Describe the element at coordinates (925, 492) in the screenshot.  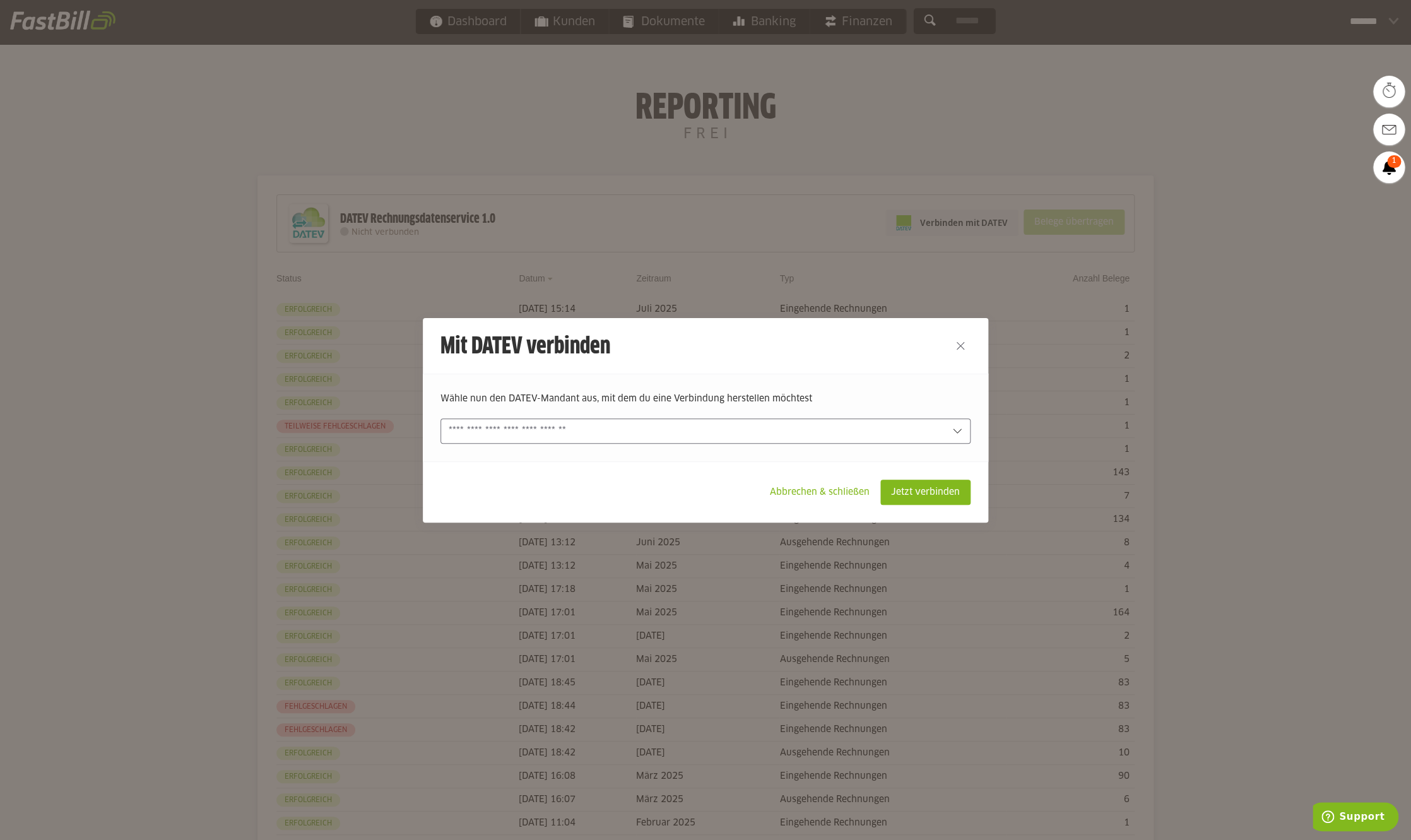
I see `sl-button: Jetzt verbinden` at that location.